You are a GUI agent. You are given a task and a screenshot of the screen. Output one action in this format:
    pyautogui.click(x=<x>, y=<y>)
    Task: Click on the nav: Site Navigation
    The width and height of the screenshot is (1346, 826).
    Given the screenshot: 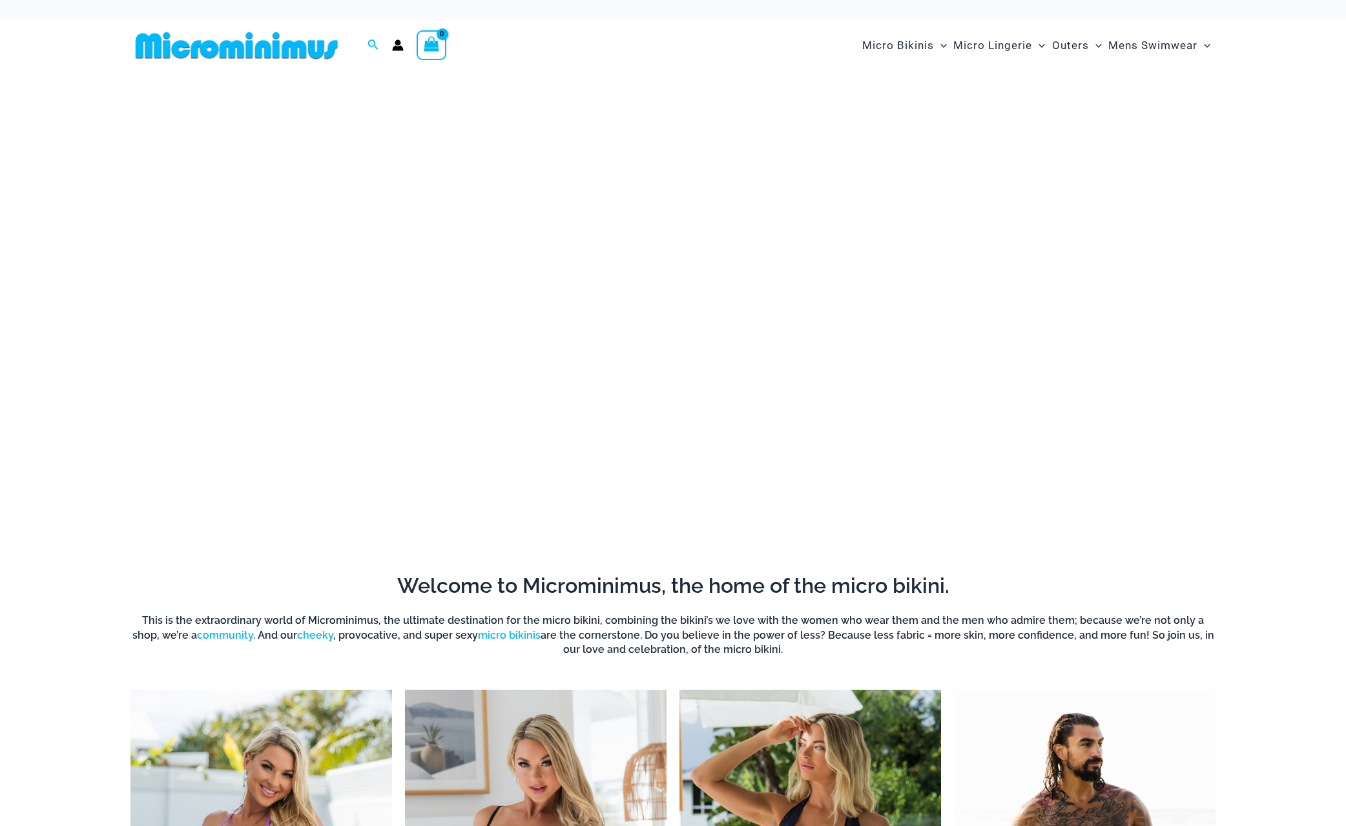 What is the action you would take?
    pyautogui.click(x=1036, y=45)
    